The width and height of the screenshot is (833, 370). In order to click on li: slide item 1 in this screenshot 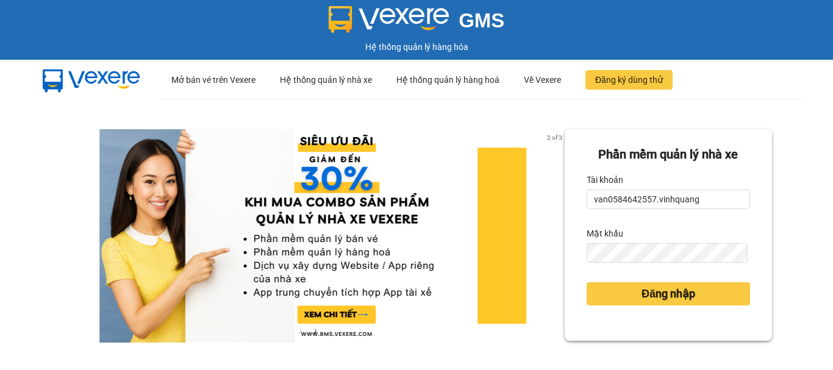, I will do `click(298, 330)`.